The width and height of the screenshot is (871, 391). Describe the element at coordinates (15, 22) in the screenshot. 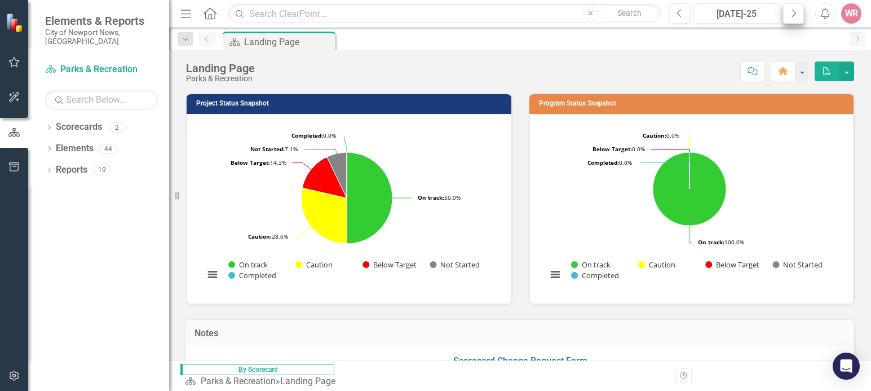

I see `img: ClearPoint Strategy` at that location.